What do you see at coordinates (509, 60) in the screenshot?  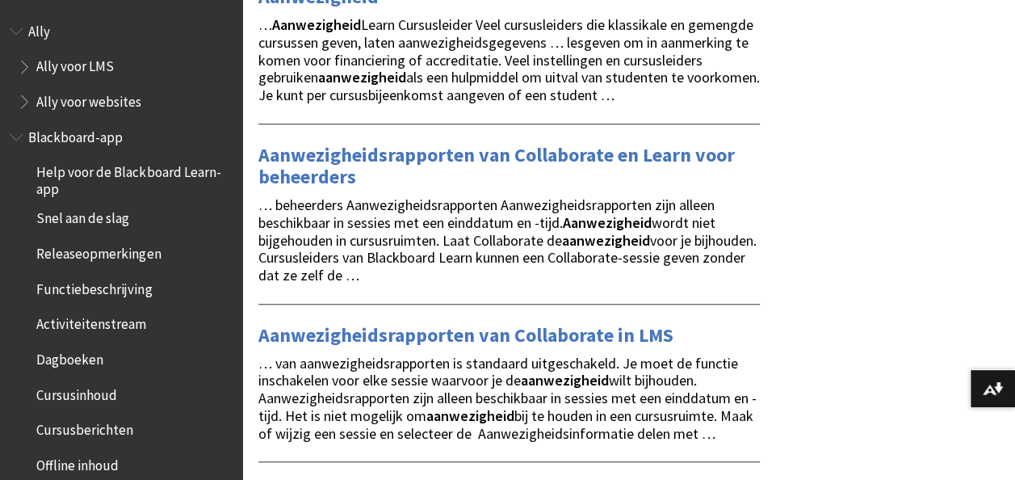 I see `span: … Learn Cursusleider Veel cursusleiders die klassikale en gemengde cursussen geven, laten aanwezi...` at bounding box center [509, 60].